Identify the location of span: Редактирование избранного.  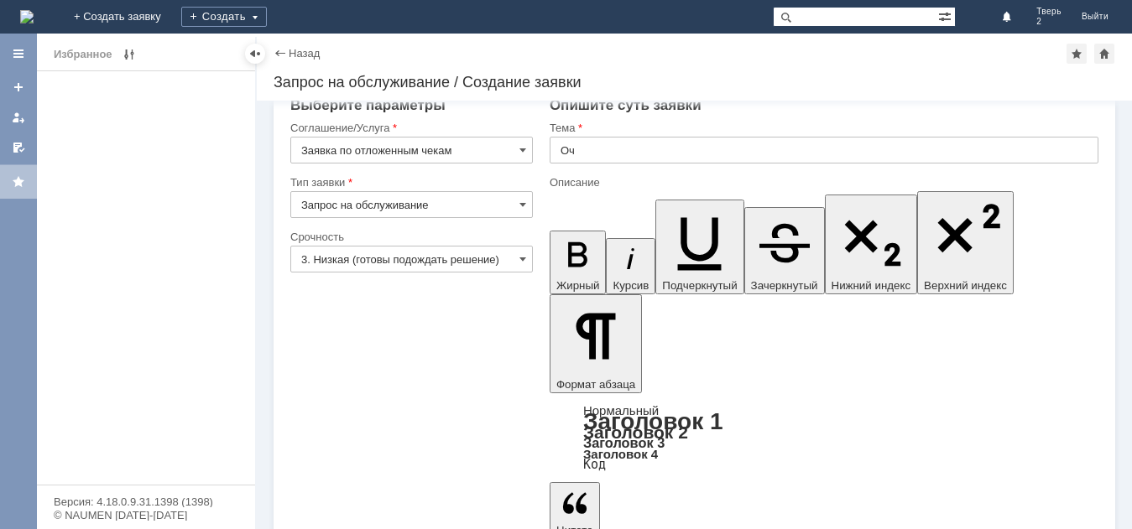
(129, 55).